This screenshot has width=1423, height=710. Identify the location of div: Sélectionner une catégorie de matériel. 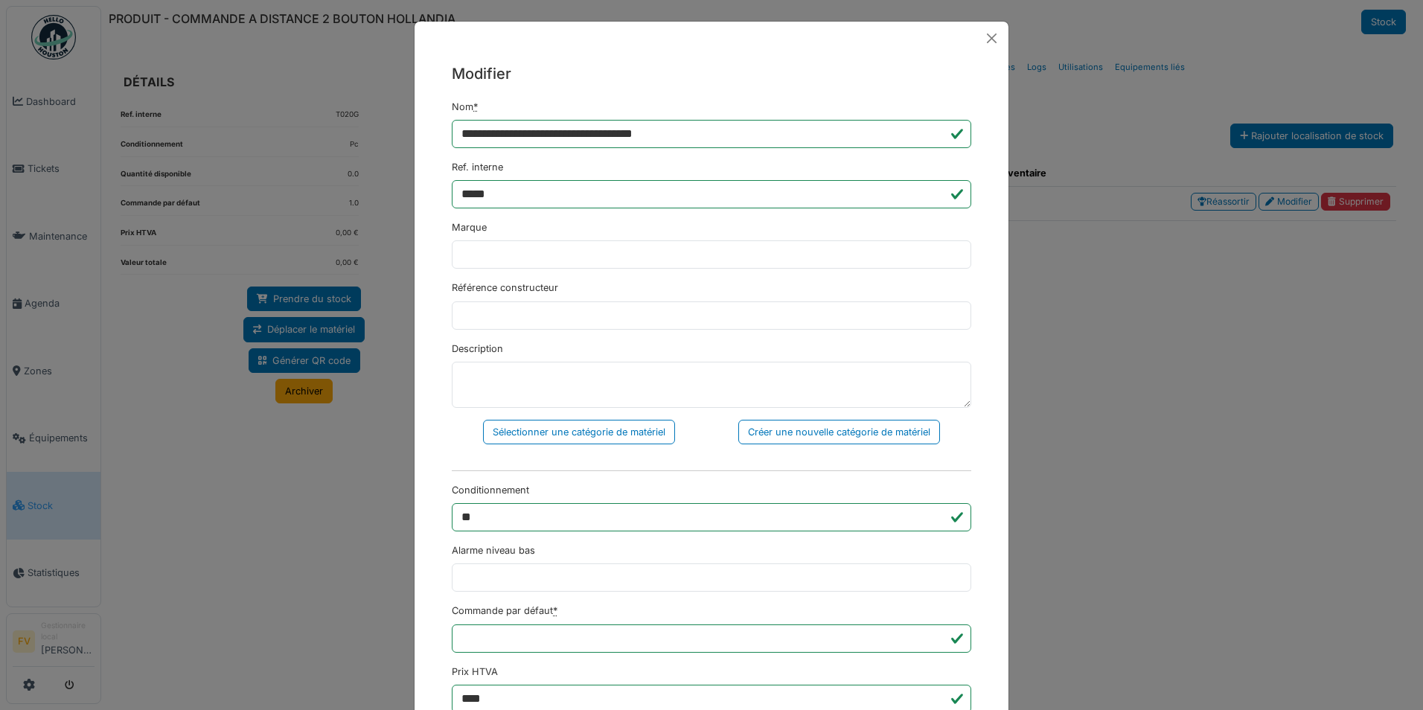
(579, 432).